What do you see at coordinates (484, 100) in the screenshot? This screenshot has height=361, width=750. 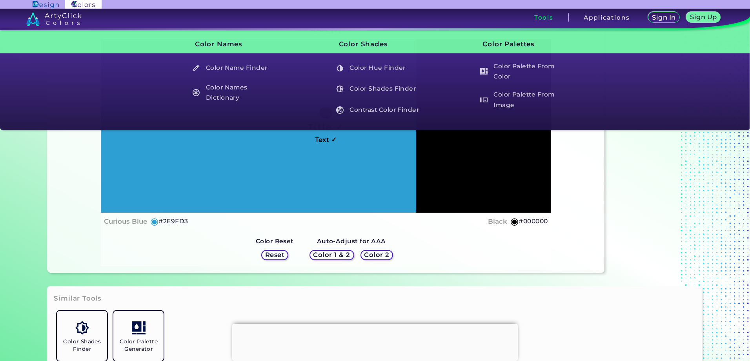 I see `img: icon_palette_from_image_white.svg` at bounding box center [484, 100].